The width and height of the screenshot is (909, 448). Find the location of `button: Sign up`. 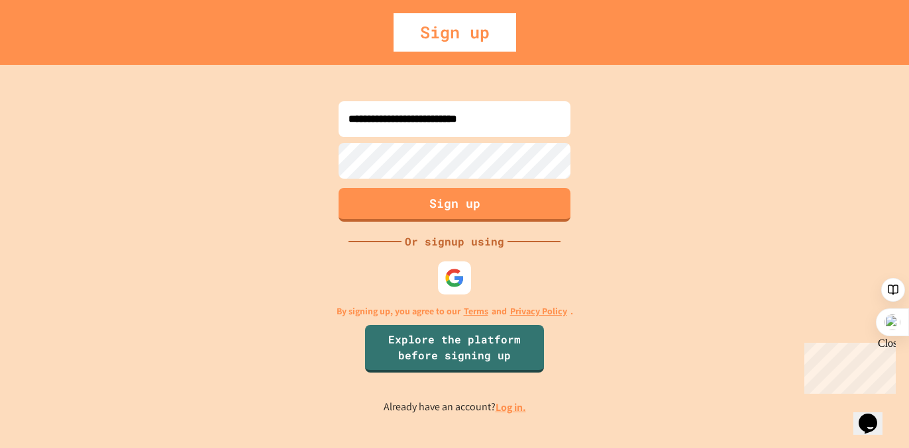

button: Sign up is located at coordinates (454, 205).